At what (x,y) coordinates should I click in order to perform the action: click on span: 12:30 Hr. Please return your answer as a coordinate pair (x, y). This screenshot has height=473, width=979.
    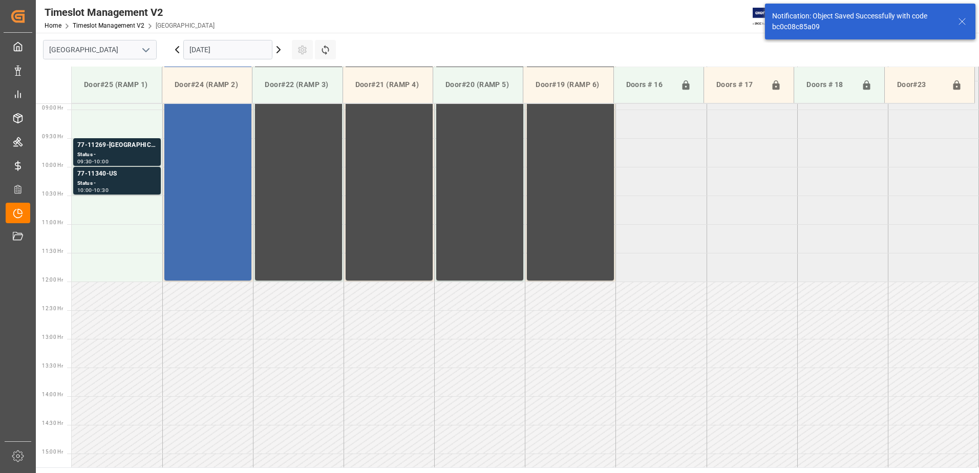
    Looking at the image, I should click on (52, 308).